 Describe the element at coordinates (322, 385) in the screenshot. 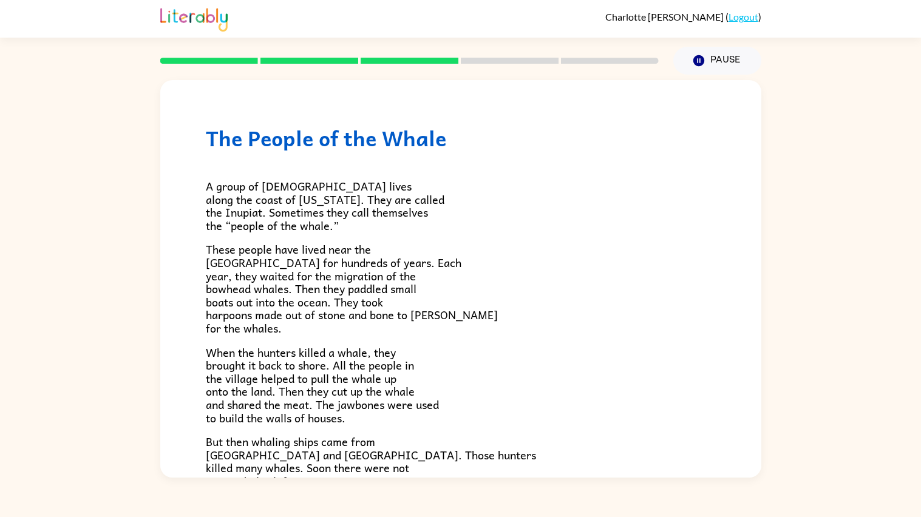

I see `span: When the hunters killed a whale, they brought it back to shore. All the people in the village hel...` at that location.